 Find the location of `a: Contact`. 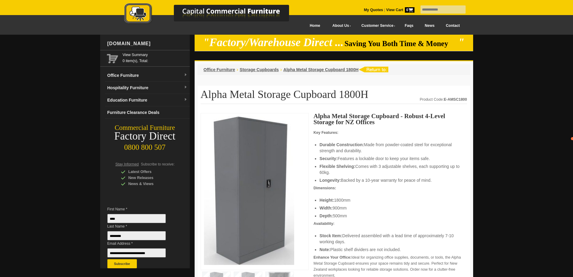

a: Contact is located at coordinates (453, 26).